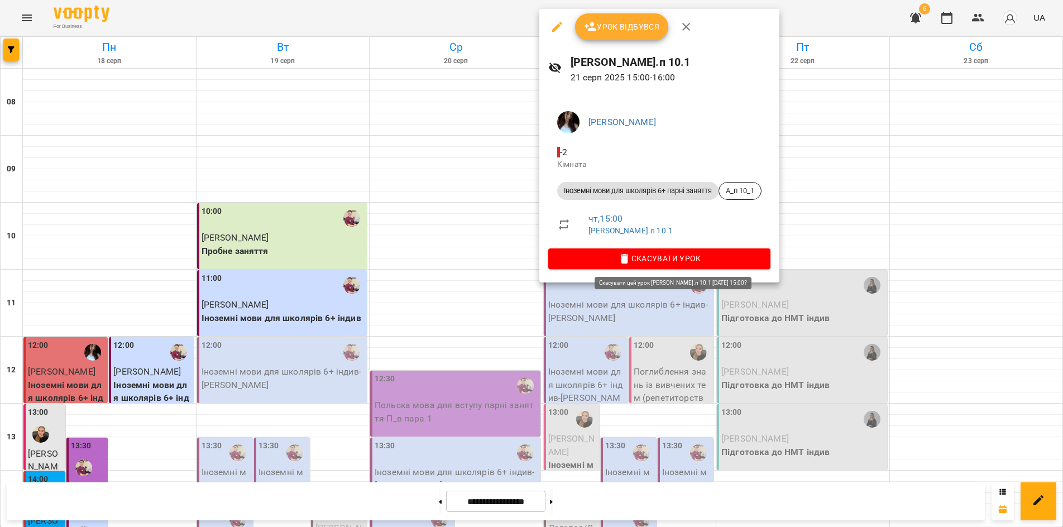 The width and height of the screenshot is (1063, 527). I want to click on img: ef31deaaa928032a0fa85382bea9b0dd.jpg, so click(568, 122).